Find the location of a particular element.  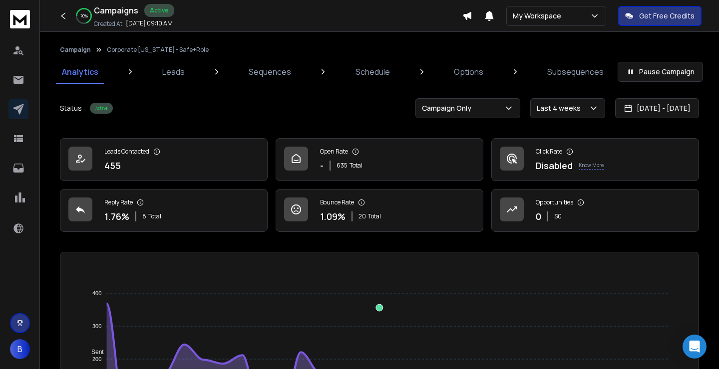

p: 1.09 % is located at coordinates (332, 217).